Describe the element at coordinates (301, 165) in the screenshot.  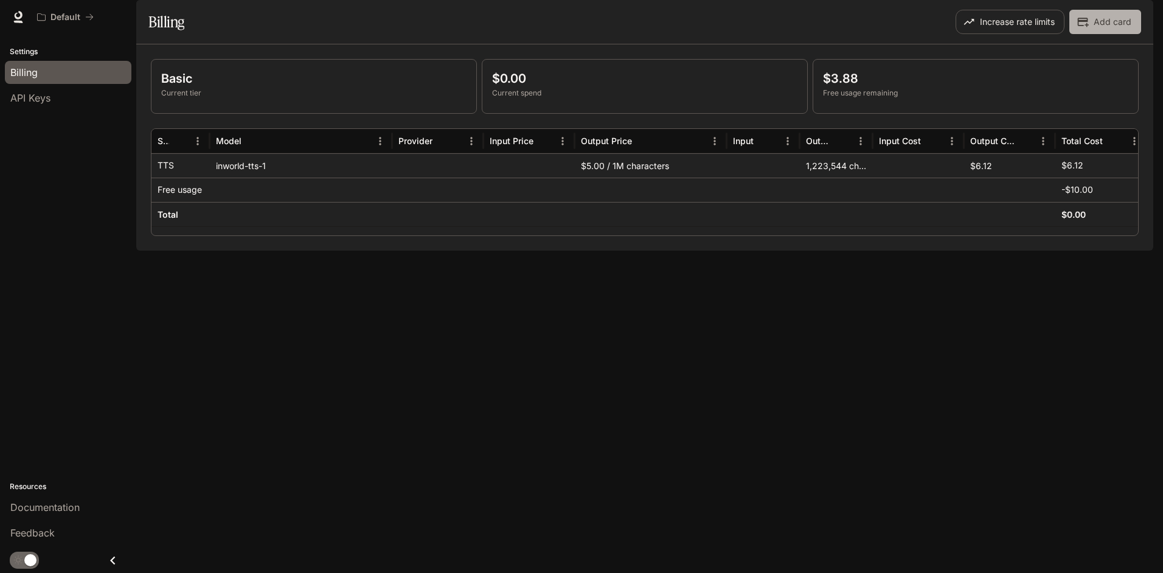
I see `div: inworld-tts-1` at that location.